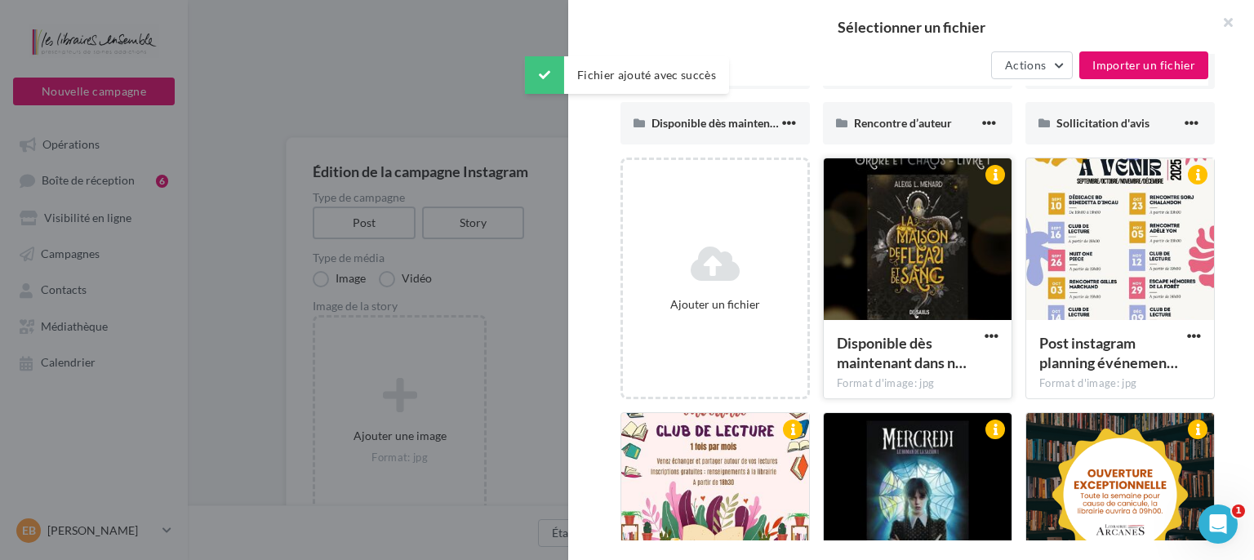 The image size is (1254, 560). I want to click on button: Importer un fichier, so click(1144, 65).